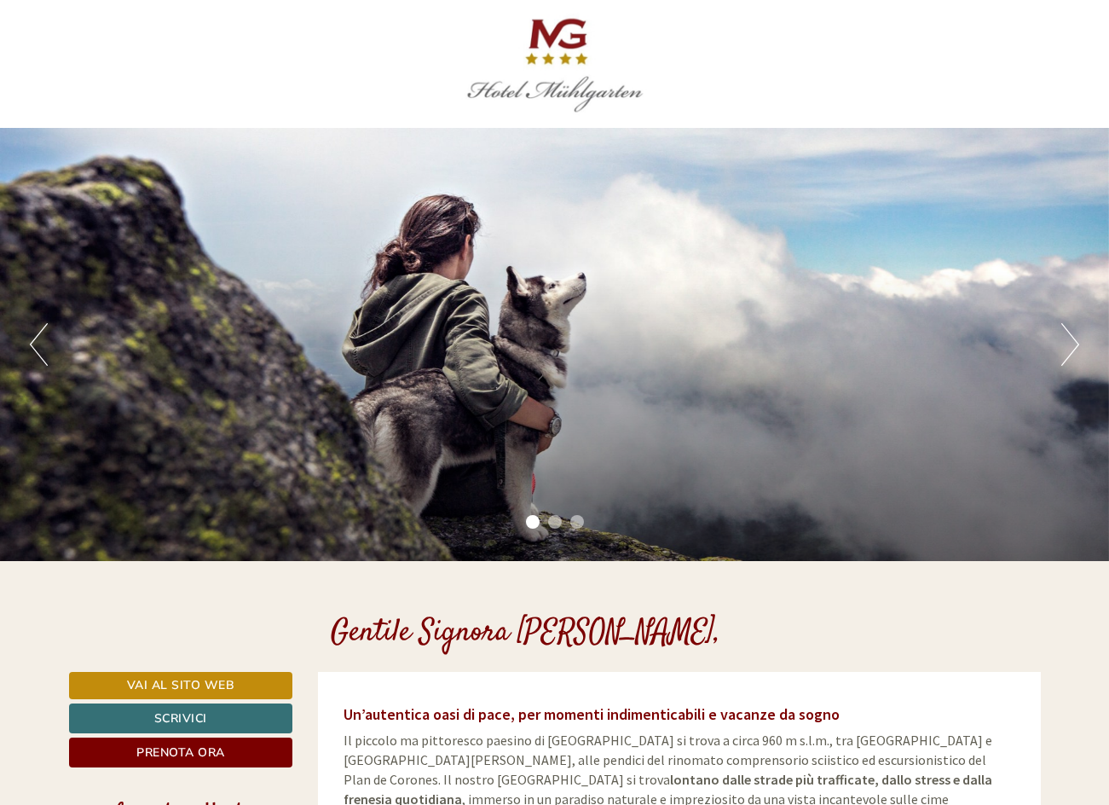  What do you see at coordinates (592, 714) in the screenshot?
I see `span: Un’autentica oasi di pace, per momenti indimenticabili e vacanze da sogno` at bounding box center [592, 714].